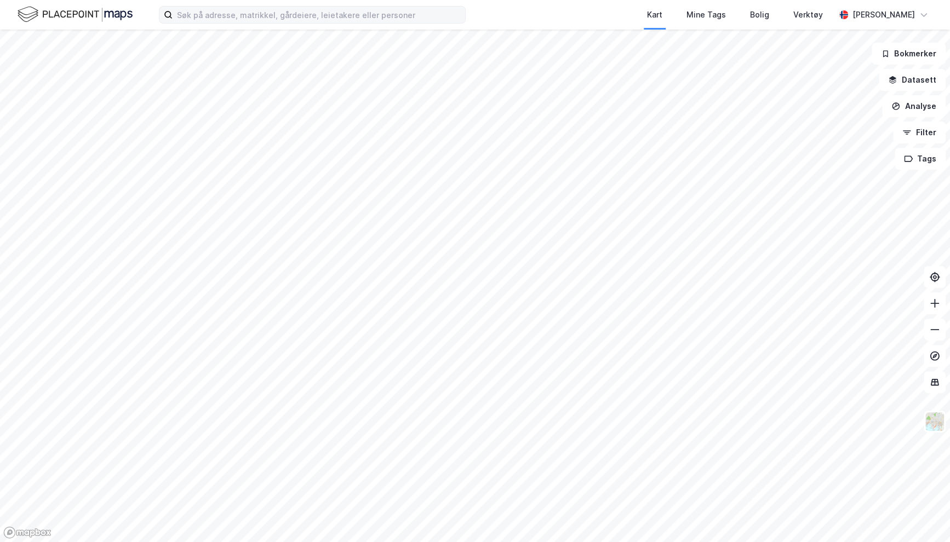 This screenshot has height=542, width=950. What do you see at coordinates (923, 516) in the screenshot?
I see `div: Kontrollprogram for chat` at bounding box center [923, 516].